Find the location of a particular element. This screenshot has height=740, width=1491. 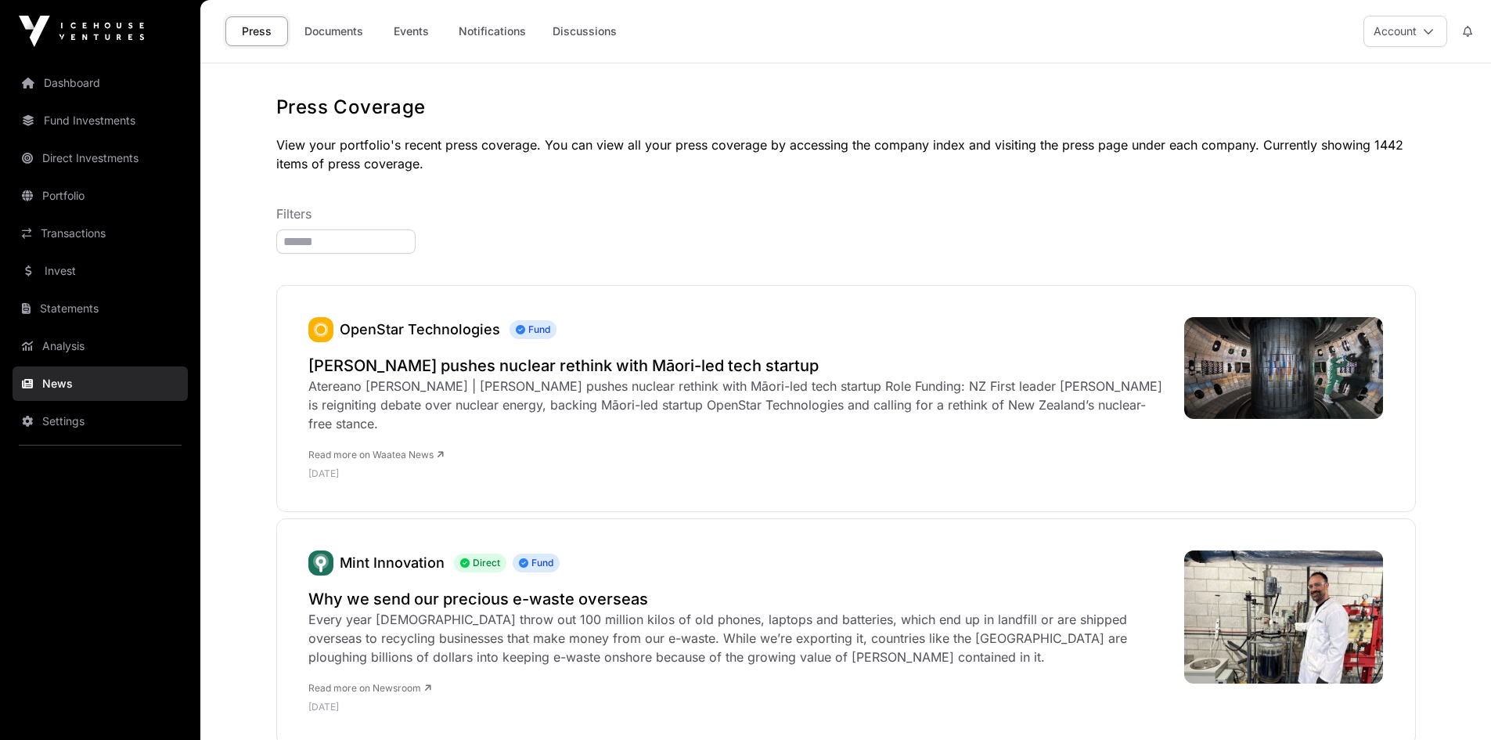

a: News is located at coordinates (100, 383).